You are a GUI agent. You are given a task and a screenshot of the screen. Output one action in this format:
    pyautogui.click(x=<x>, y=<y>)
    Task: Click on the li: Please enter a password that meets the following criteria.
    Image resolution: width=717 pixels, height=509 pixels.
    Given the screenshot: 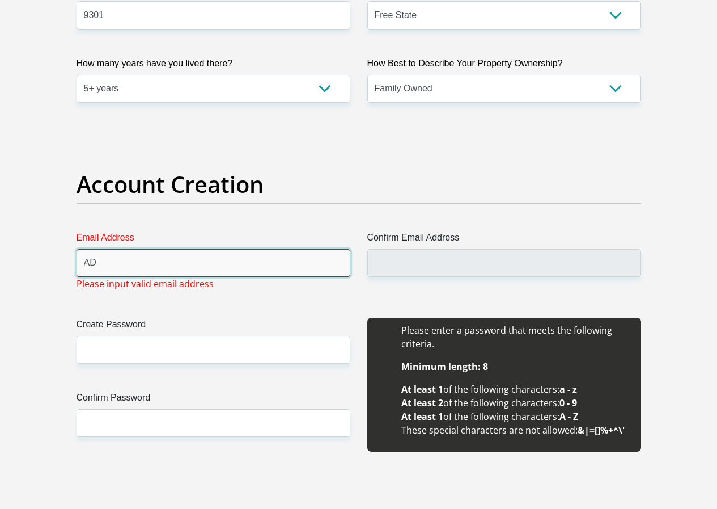 What is the action you would take?
    pyautogui.click(x=515, y=337)
    